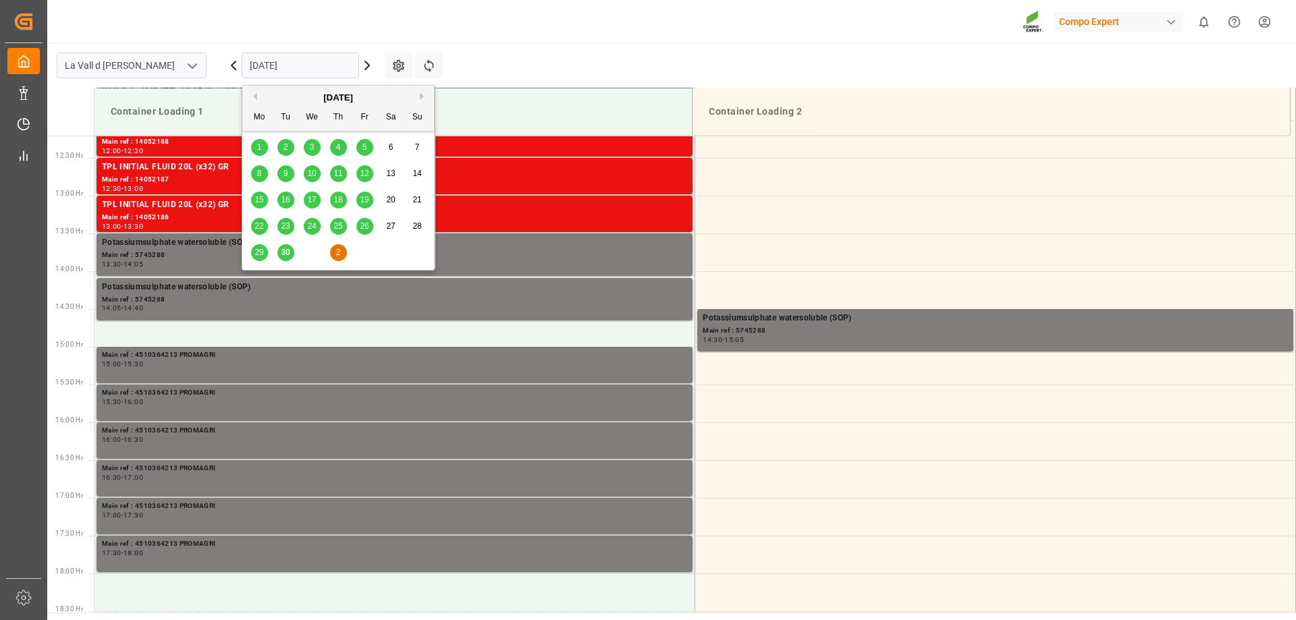 The image size is (1296, 620). I want to click on div: 12:00, so click(111, 151).